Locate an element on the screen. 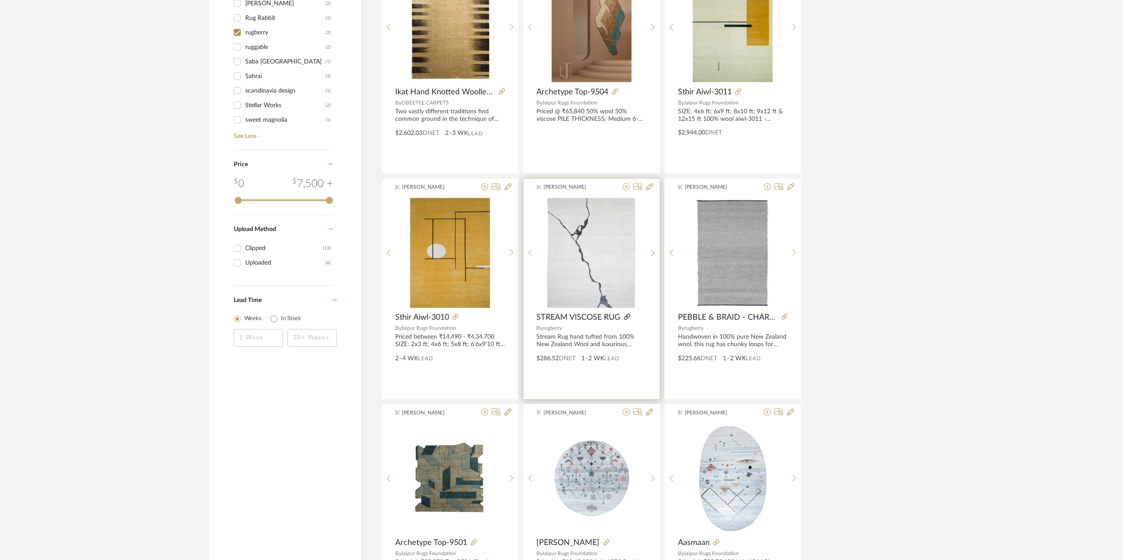  span: Aasmaan is located at coordinates (694, 543).